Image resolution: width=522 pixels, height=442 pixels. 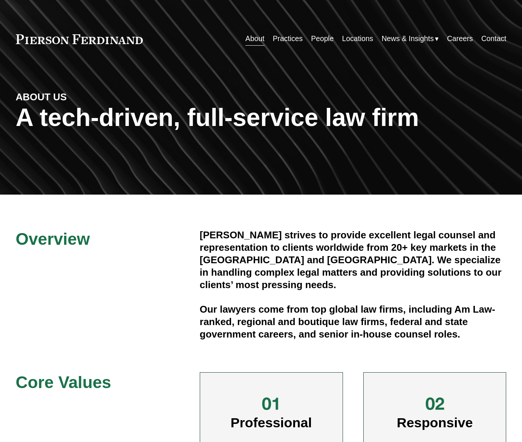 I want to click on a: People, so click(x=323, y=39).